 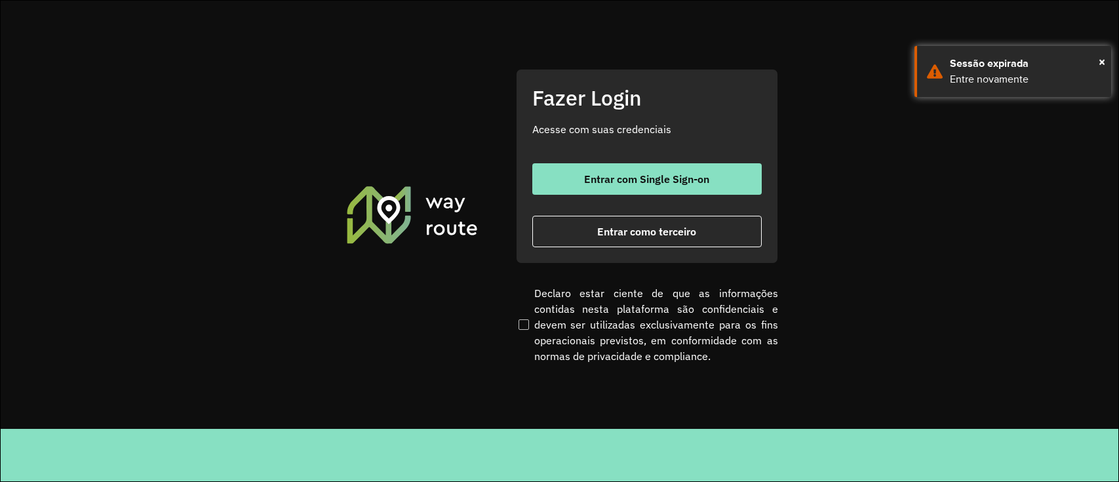 I want to click on p: Acesse com suas credenciais, so click(x=647, y=129).